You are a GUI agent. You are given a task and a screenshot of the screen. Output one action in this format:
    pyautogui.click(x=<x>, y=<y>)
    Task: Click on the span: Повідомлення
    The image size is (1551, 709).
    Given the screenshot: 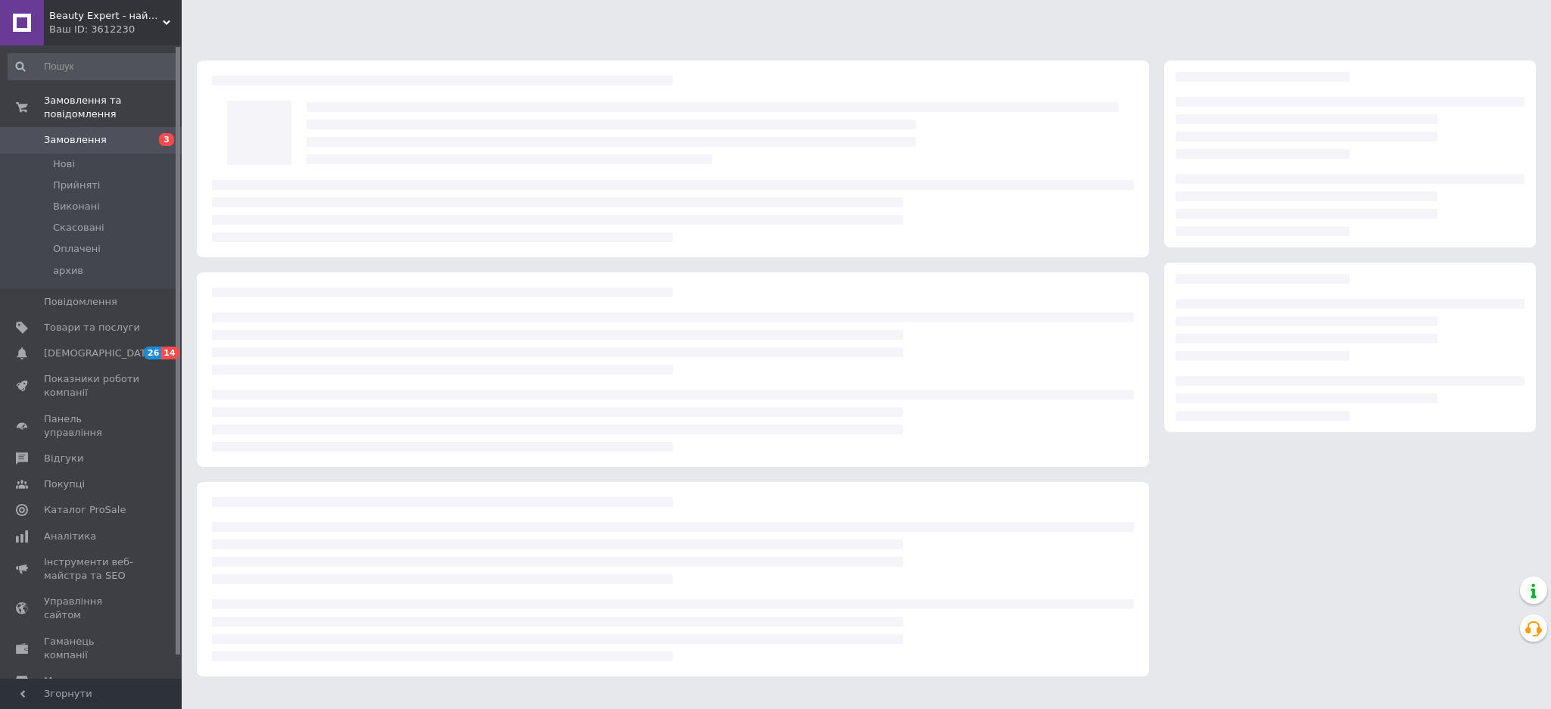 What is the action you would take?
    pyautogui.click(x=80, y=302)
    